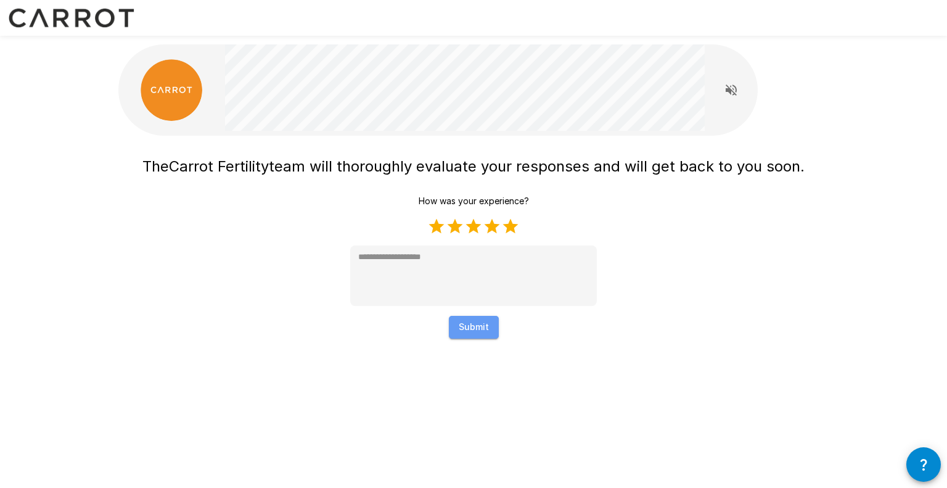  What do you see at coordinates (155, 166) in the screenshot?
I see `span: The` at bounding box center [155, 166].